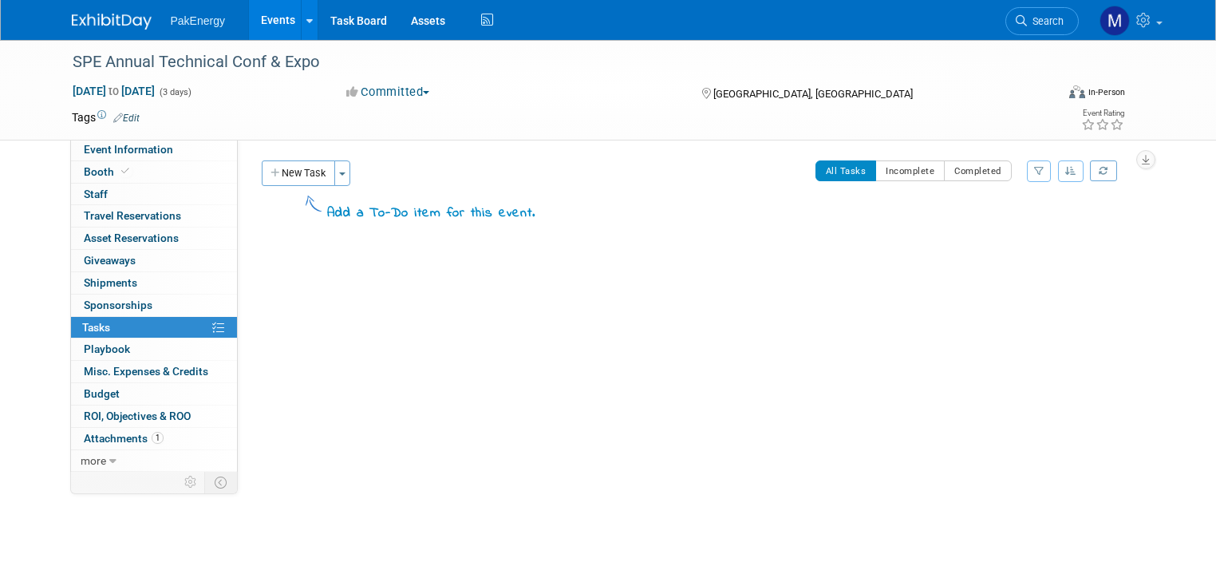  What do you see at coordinates (107, 349) in the screenshot?
I see `span: Playbook` at bounding box center [107, 349].